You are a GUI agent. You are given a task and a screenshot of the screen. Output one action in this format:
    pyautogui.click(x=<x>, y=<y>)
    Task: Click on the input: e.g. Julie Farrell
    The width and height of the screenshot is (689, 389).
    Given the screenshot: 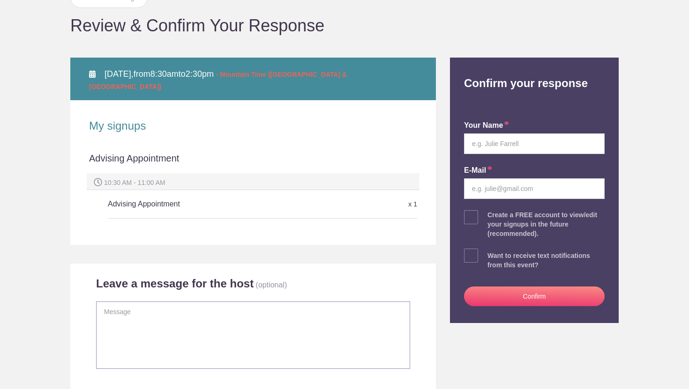 What is the action you would take?
    pyautogui.click(x=534, y=144)
    